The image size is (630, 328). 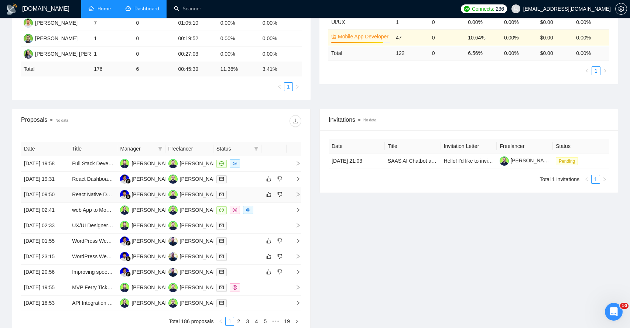 What do you see at coordinates (93, 273) in the screenshot?
I see `td: Improving speed of the site via WP Rocket` at bounding box center [93, 273].